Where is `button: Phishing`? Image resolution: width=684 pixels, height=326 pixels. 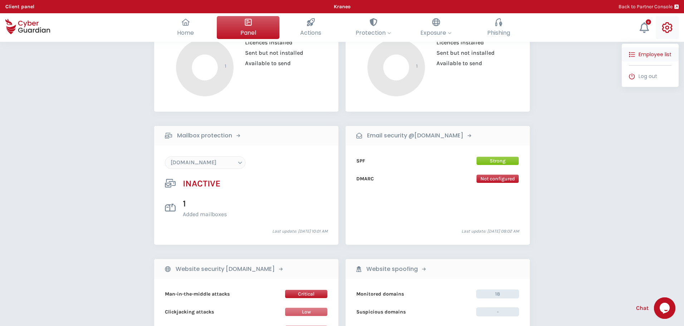 button: Phishing is located at coordinates (498, 28).